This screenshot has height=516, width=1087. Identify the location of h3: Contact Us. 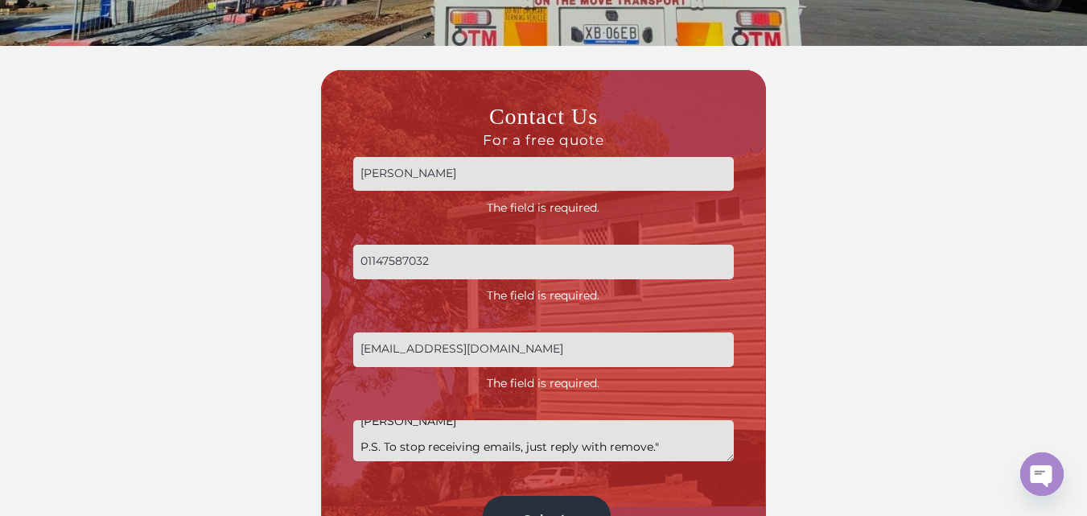
(543, 126).